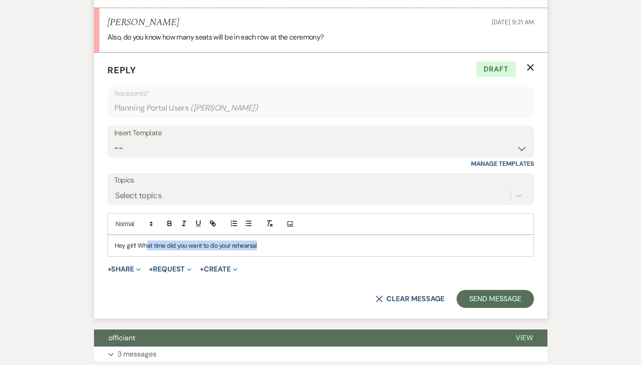 This screenshot has height=365, width=641. Describe the element at coordinates (124, 269) in the screenshot. I see `button: Share` at that location.